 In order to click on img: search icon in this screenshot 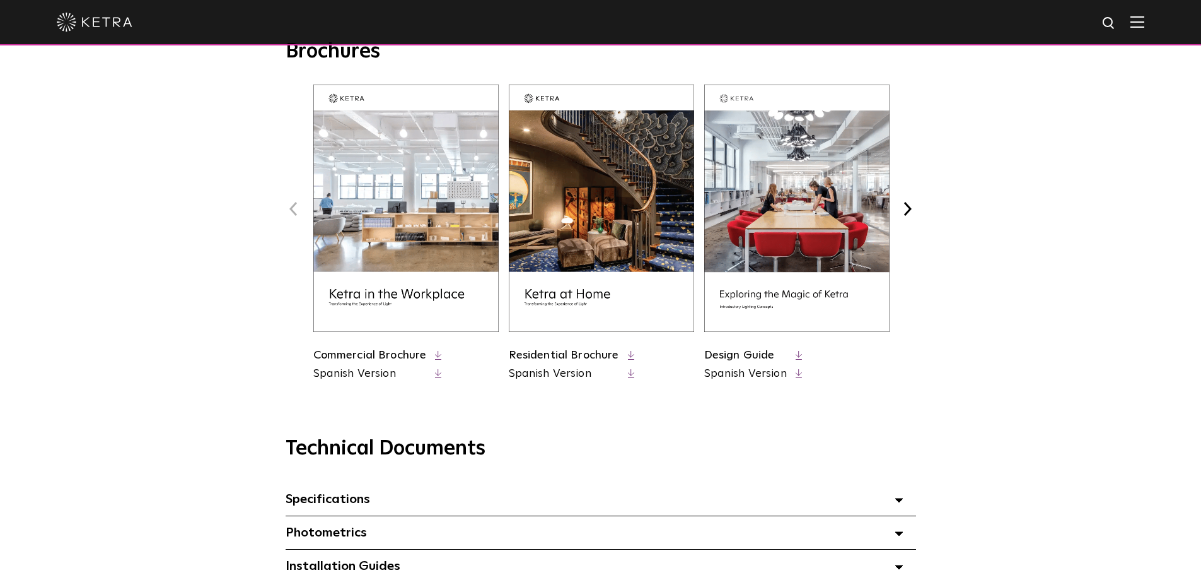, I will do `click(1109, 23)`.